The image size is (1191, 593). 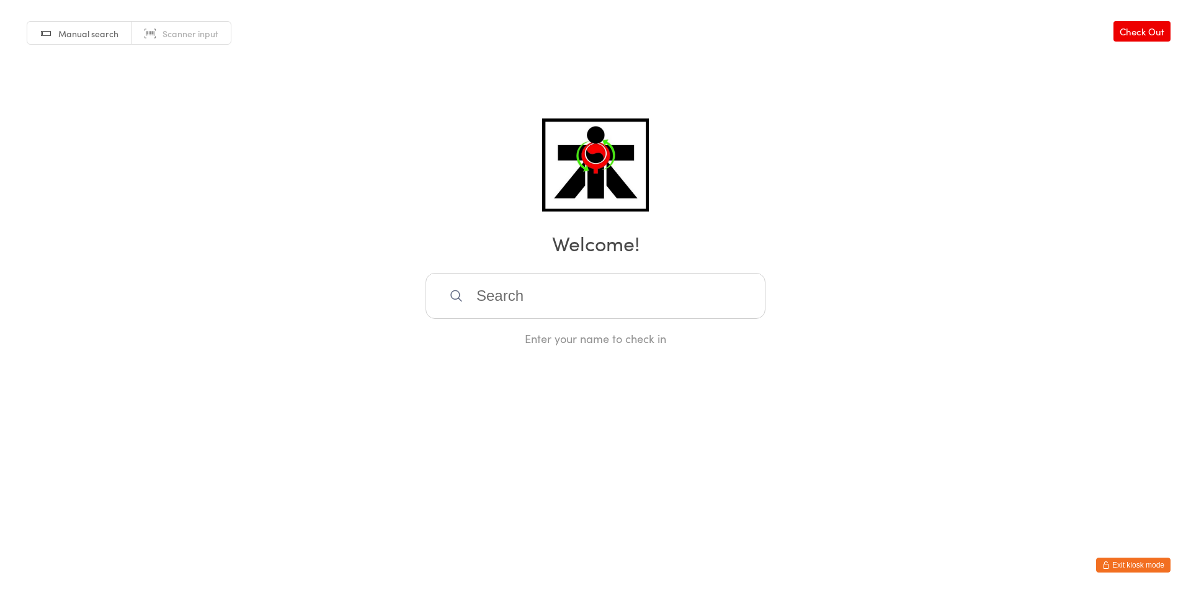 What do you see at coordinates (595, 296) in the screenshot?
I see `input: Search` at bounding box center [595, 296].